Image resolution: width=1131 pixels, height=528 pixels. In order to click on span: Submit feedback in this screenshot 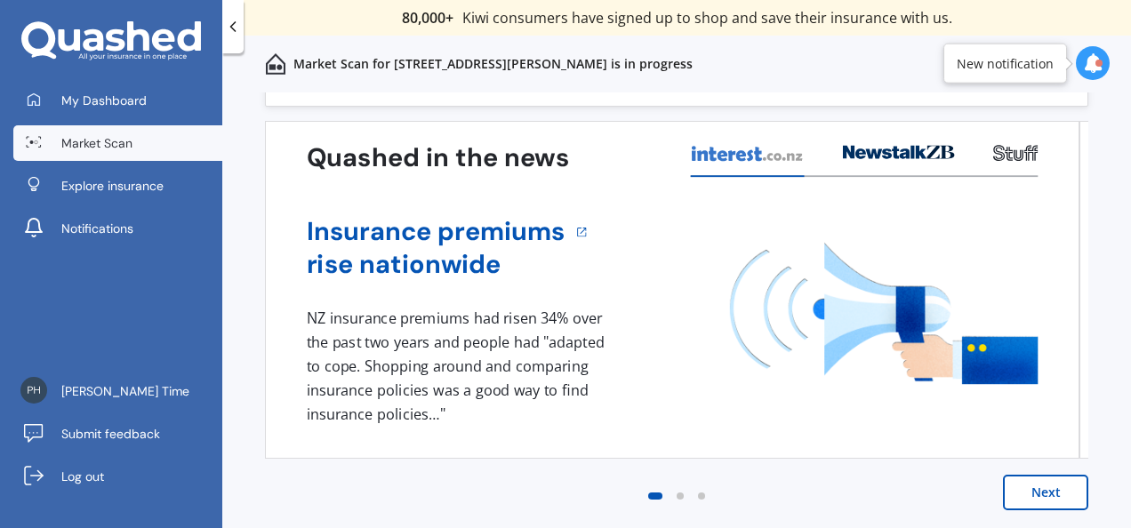, I will do `click(110, 434)`.